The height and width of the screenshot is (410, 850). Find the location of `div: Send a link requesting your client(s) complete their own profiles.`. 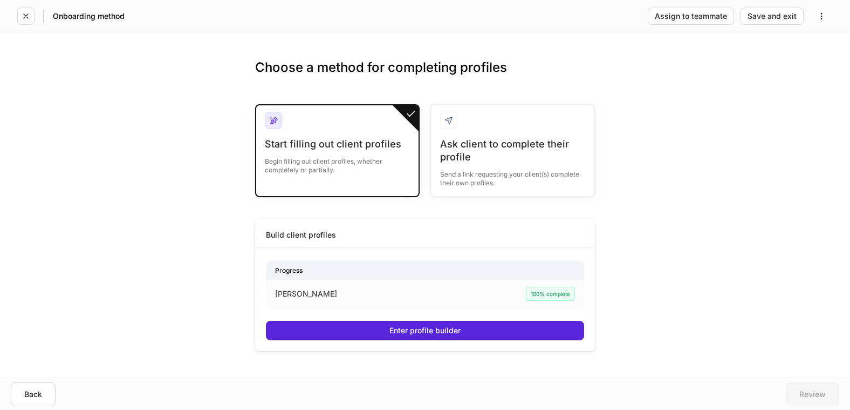

div: Send a link requesting your client(s) complete their own profiles. is located at coordinates (513, 175).